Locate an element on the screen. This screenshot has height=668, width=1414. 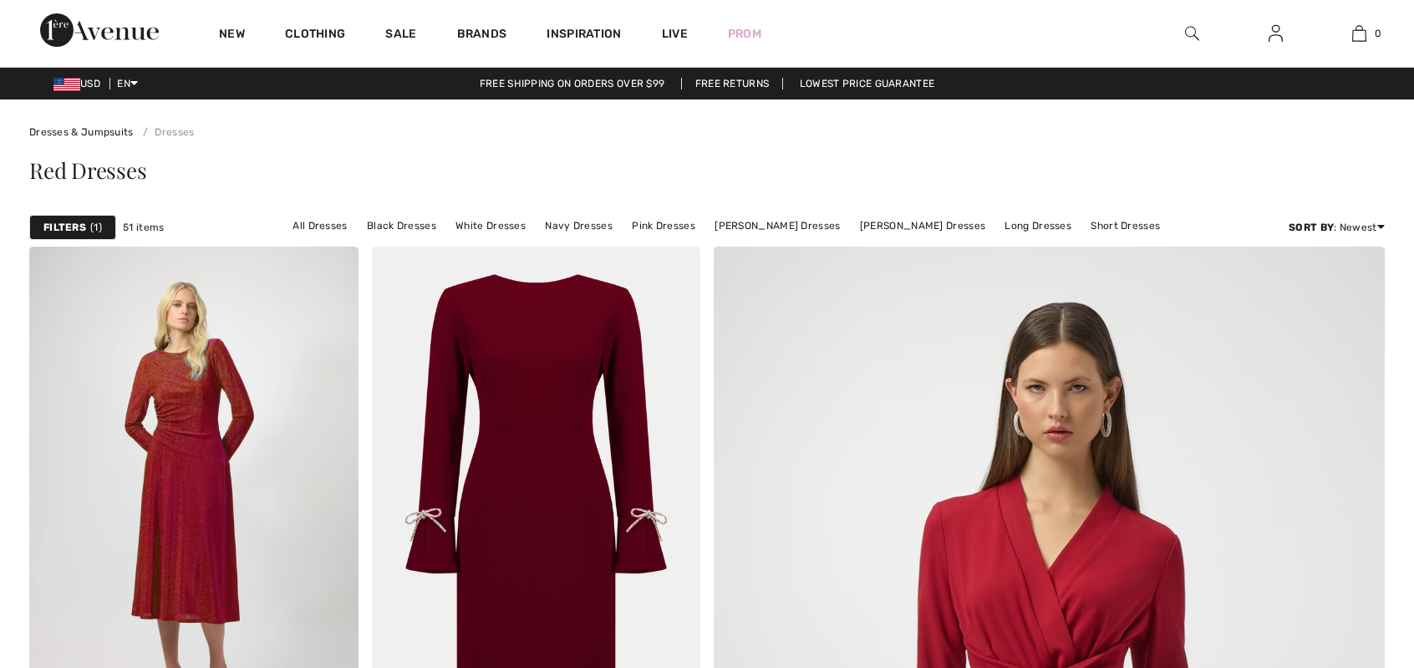
img: 1ère Avenue is located at coordinates (99, 30).